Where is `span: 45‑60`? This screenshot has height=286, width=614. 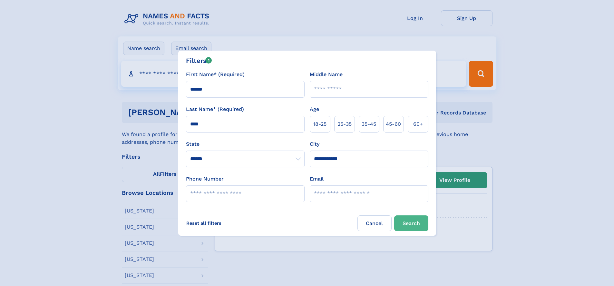
span: 45‑60 is located at coordinates (393, 124).